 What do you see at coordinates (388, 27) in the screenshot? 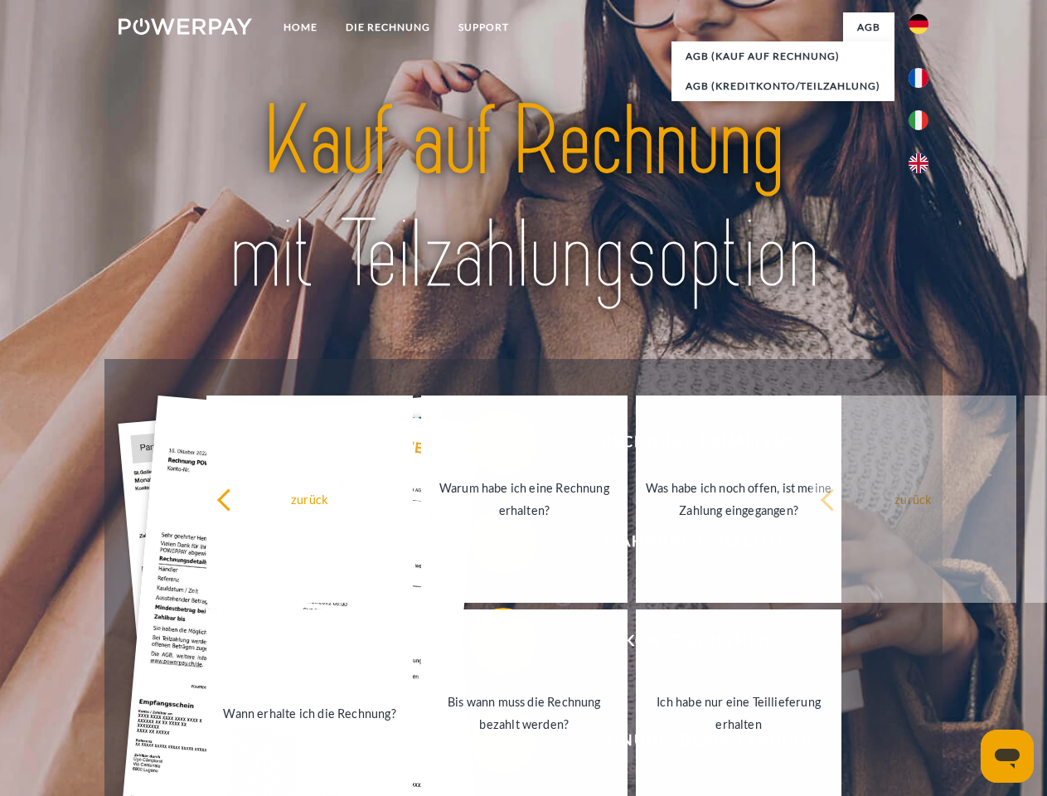
I see `a: DIE RECHNUNG` at bounding box center [388, 27].